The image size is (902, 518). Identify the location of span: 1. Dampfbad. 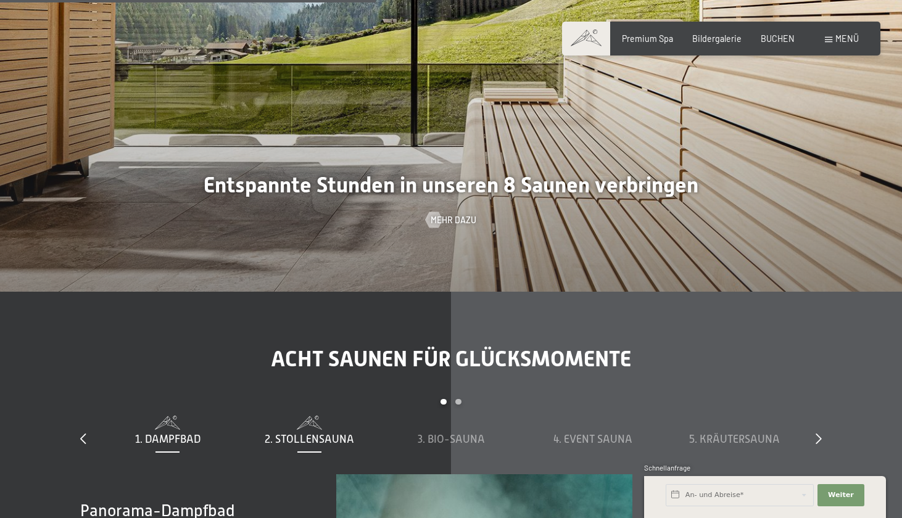
(168, 439).